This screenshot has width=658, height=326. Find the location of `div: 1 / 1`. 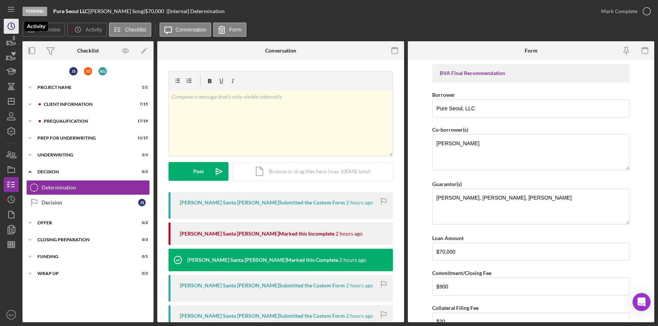

div: 1 / 1 is located at coordinates (141, 87).